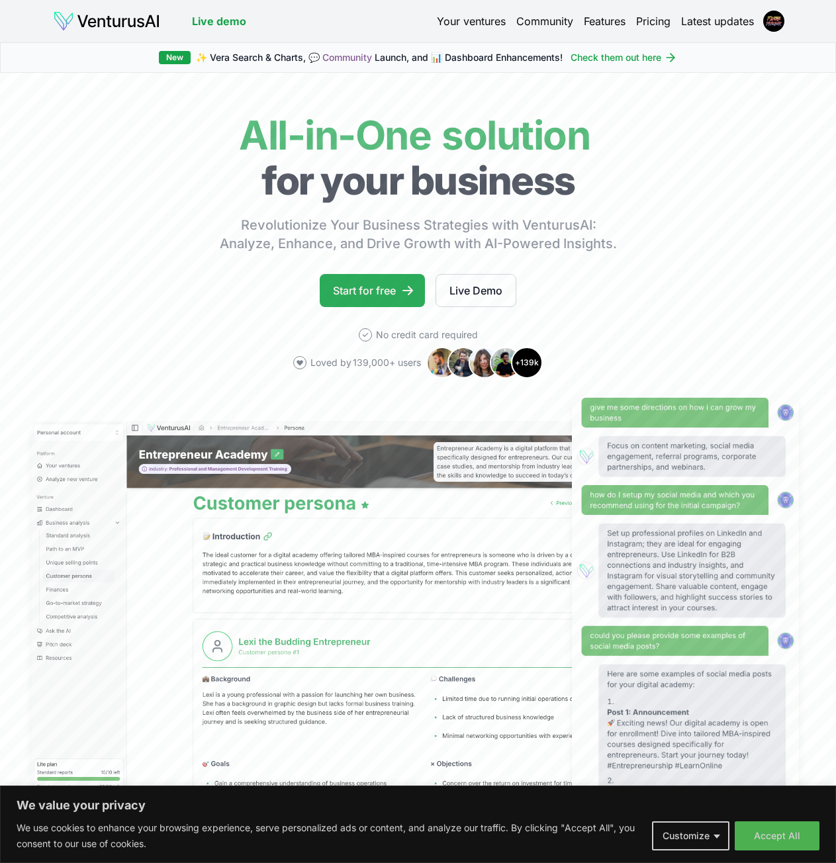 The height and width of the screenshot is (863, 836). I want to click on button: Customize, so click(690, 836).